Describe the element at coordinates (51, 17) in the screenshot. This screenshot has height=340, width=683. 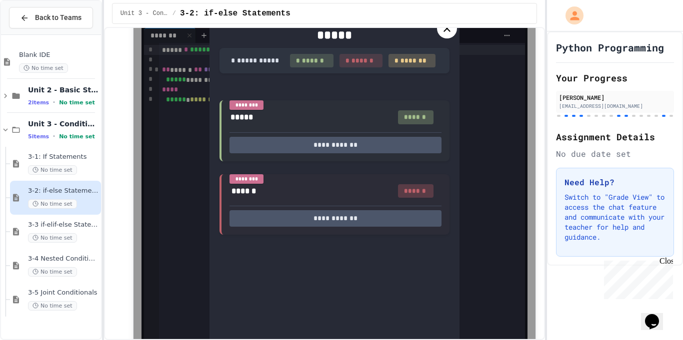
I see `button: Back to Teams` at that location.